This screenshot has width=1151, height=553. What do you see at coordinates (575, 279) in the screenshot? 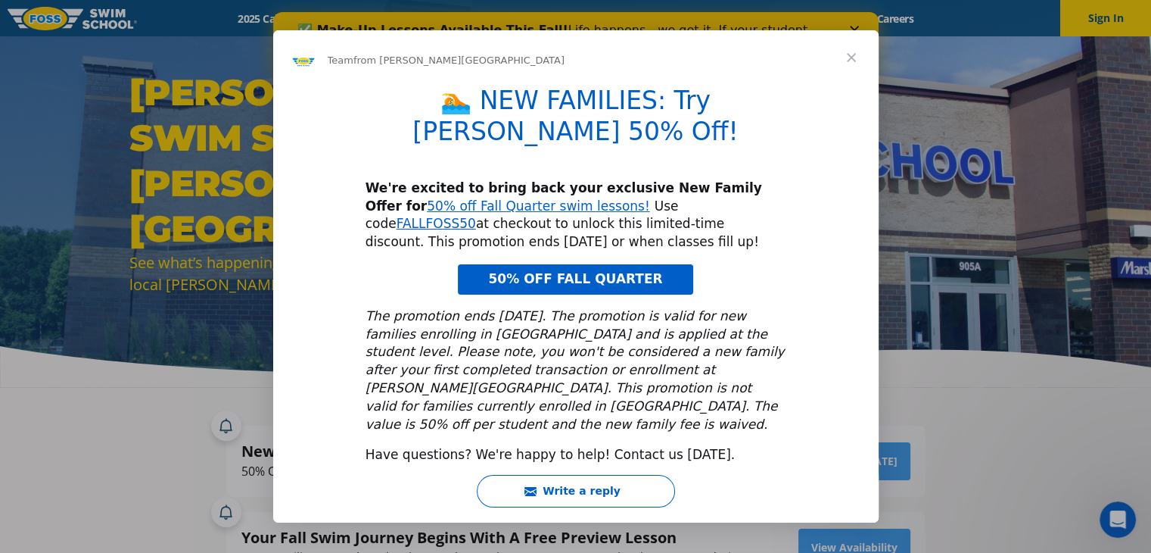
I see `span: 50% OFF FALL QUARTER` at bounding box center [575, 279].